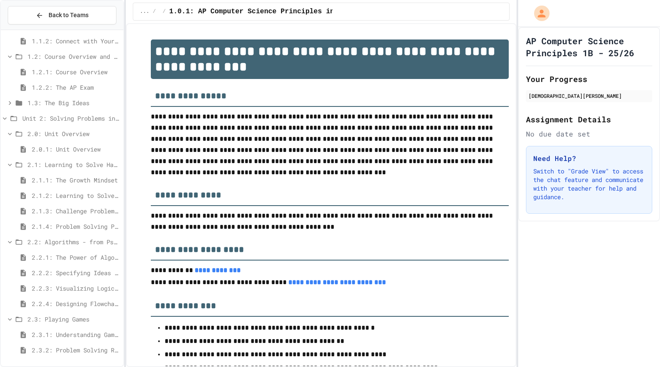 The width and height of the screenshot is (660, 367). I want to click on span: 1.1.2: Connect with Your World, so click(76, 41).